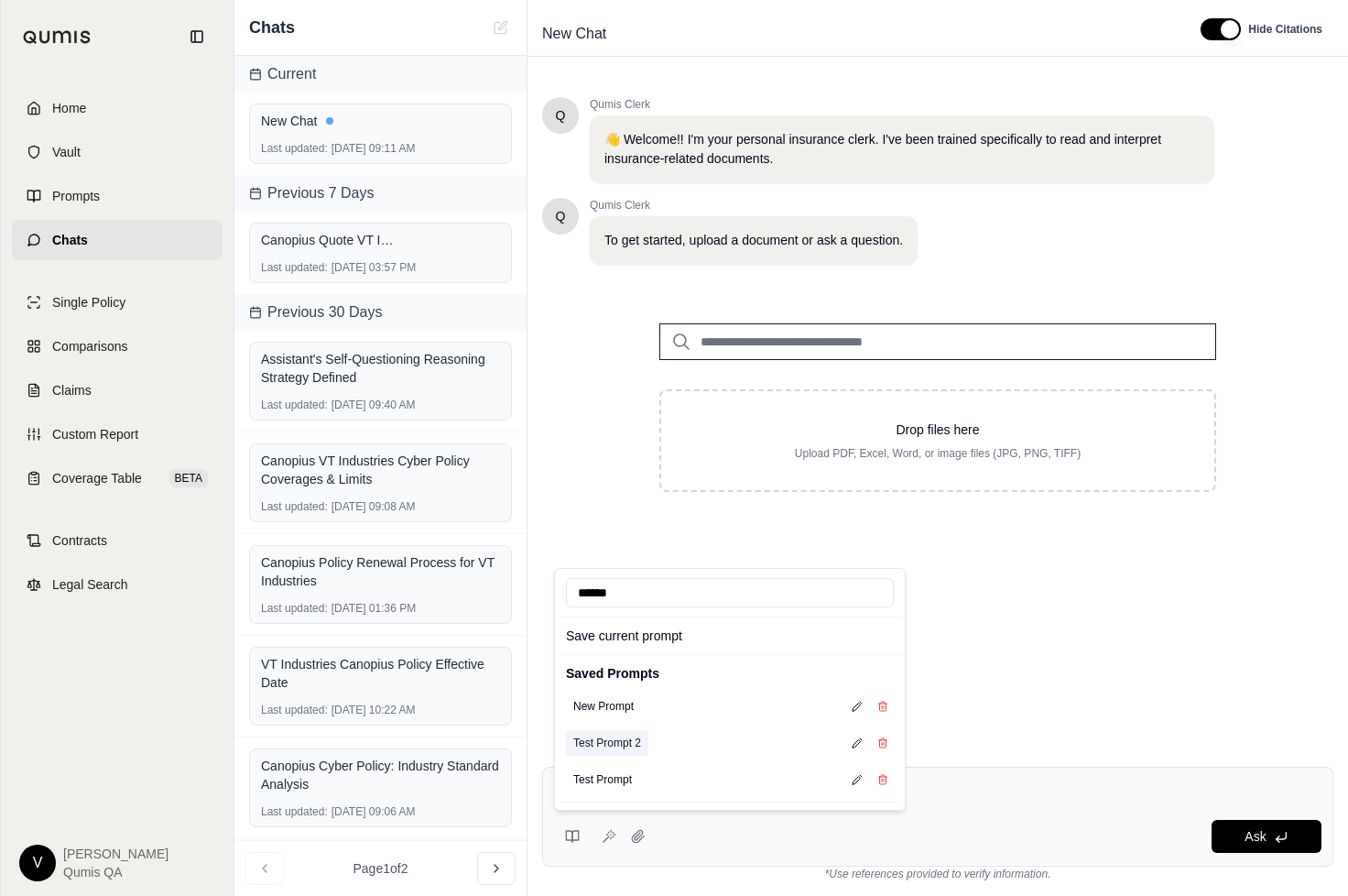 The width and height of the screenshot is (1348, 896). I want to click on span: Page 1 of 2, so click(381, 869).